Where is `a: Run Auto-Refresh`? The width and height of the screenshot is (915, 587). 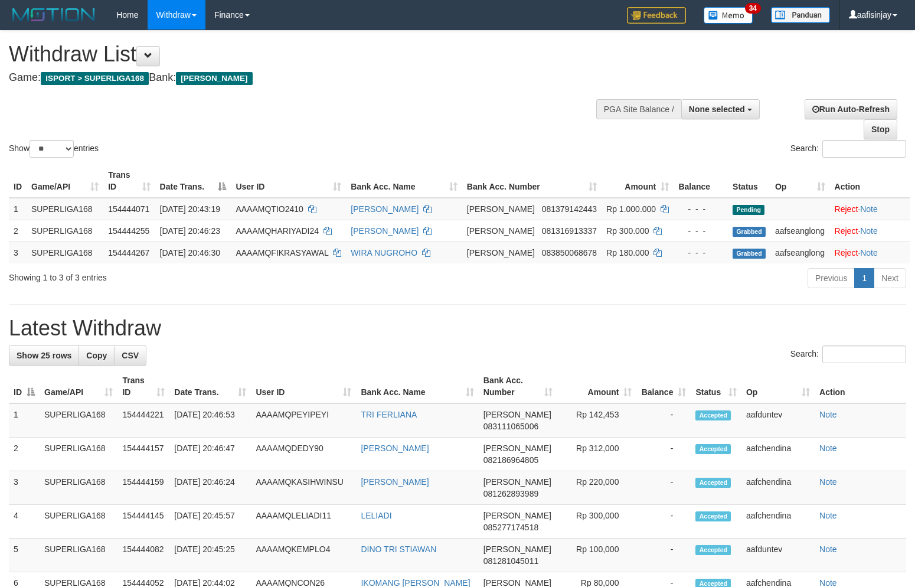
a: Run Auto-Refresh is located at coordinates (850, 109).